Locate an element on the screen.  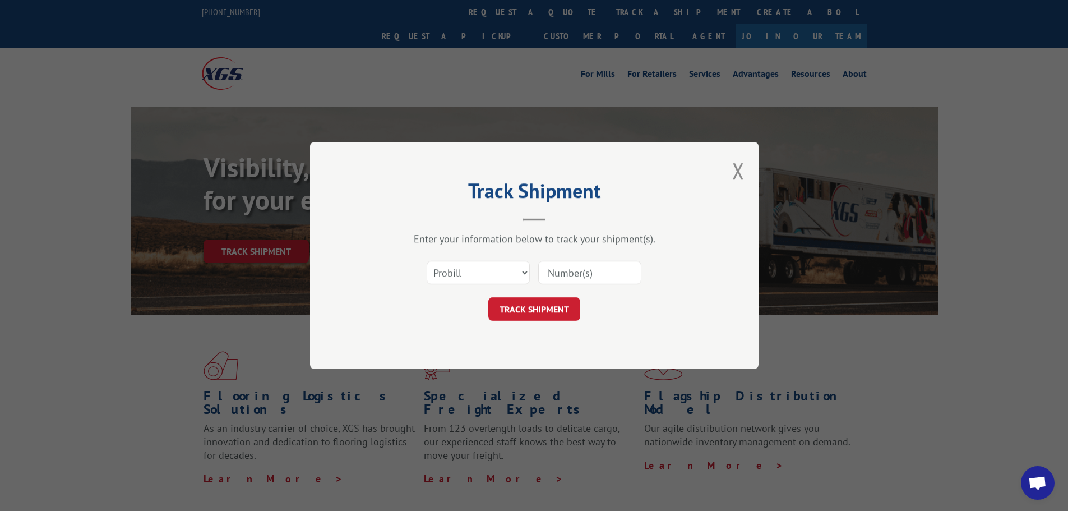
h2: Track Shipment is located at coordinates (534, 193).